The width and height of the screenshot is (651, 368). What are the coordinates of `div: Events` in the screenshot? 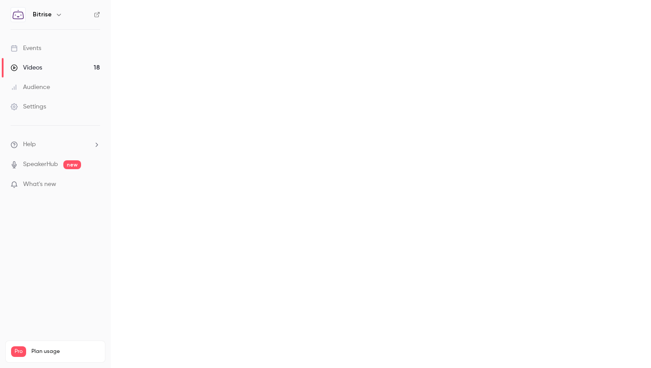 It's located at (26, 48).